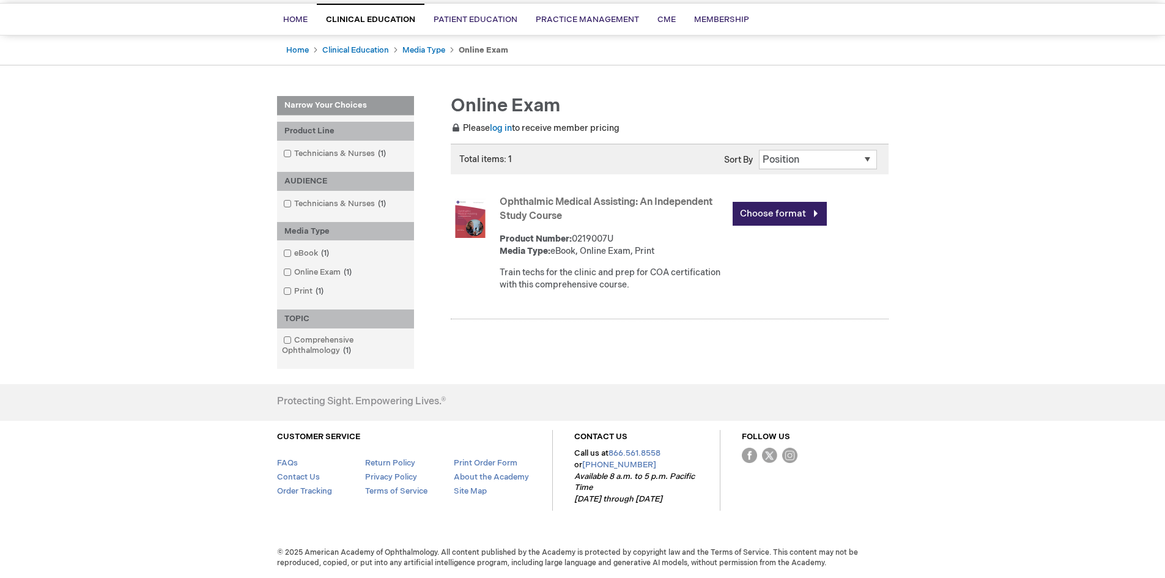  Describe the element at coordinates (738, 160) in the screenshot. I see `label: Sort By` at that location.